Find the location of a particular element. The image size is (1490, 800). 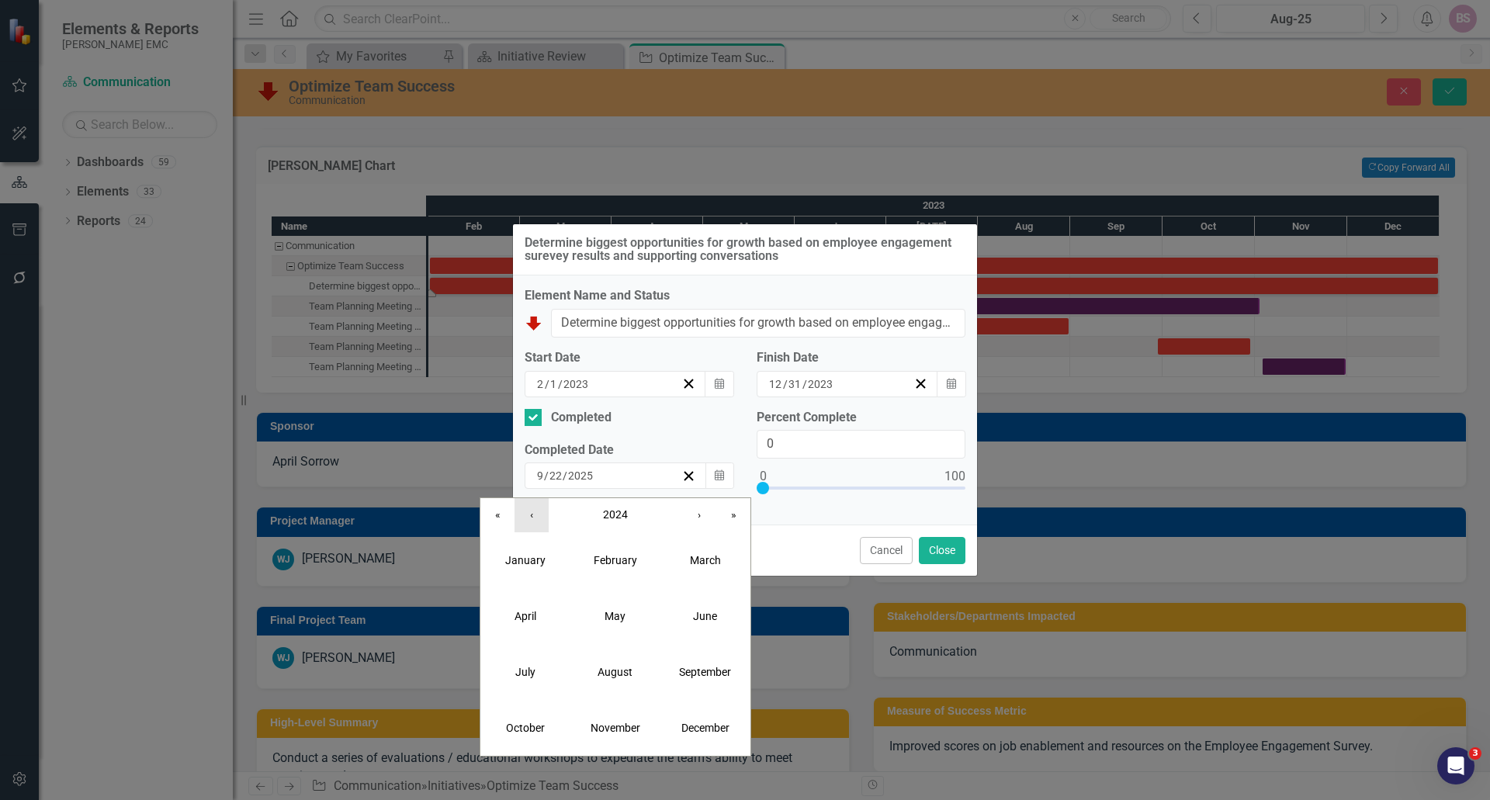

abbr: August 2024 is located at coordinates (615, 672).